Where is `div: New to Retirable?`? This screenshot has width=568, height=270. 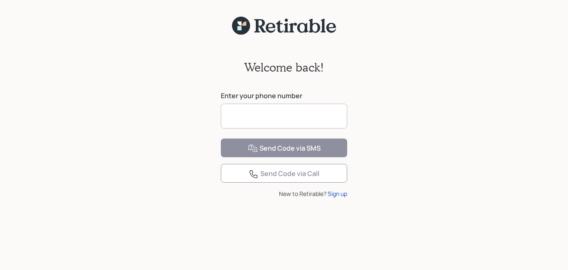 div: New to Retirable? is located at coordinates (284, 193).